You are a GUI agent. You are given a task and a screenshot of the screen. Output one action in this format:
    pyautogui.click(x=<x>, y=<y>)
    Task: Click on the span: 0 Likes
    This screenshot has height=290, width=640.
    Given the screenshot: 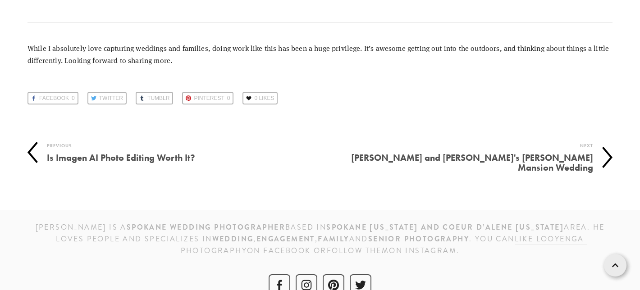 What is the action you would take?
    pyautogui.click(x=264, y=98)
    